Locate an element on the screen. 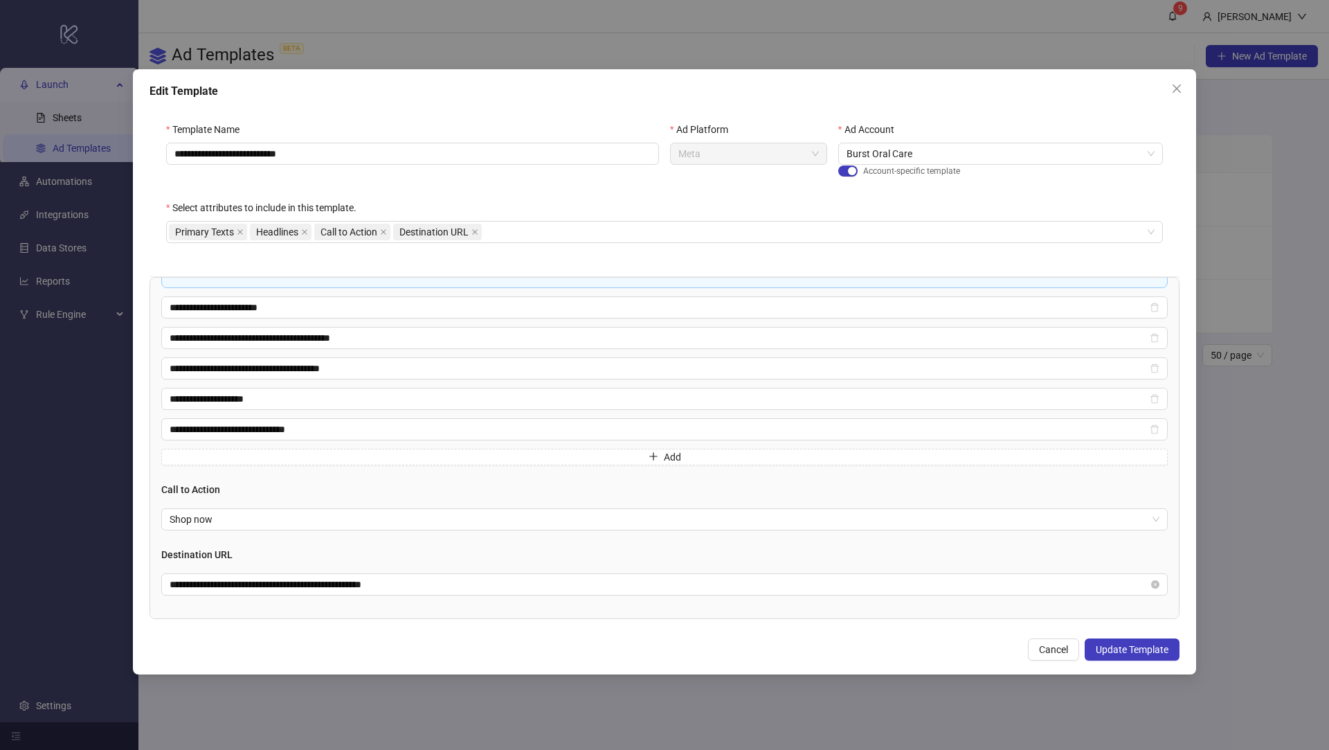 Image resolution: width=1329 pixels, height=750 pixels. button: Update Template is located at coordinates (1132, 649).